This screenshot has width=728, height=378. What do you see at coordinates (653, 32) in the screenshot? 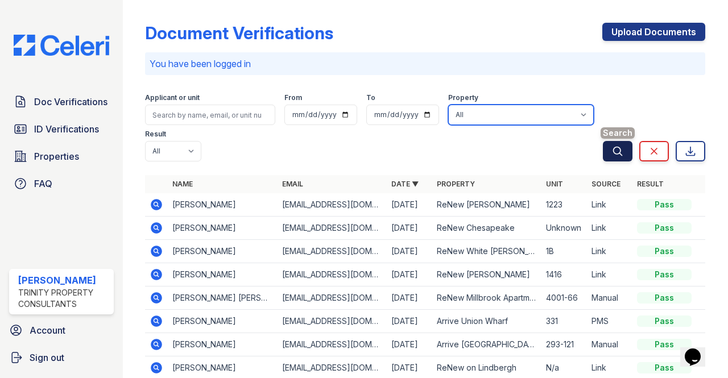
I see `a: Upload Documents` at bounding box center [653, 32].